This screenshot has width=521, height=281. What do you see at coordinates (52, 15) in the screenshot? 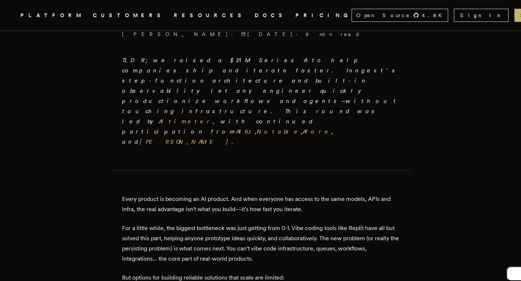
I see `button: PLATFORM` at bounding box center [52, 15].